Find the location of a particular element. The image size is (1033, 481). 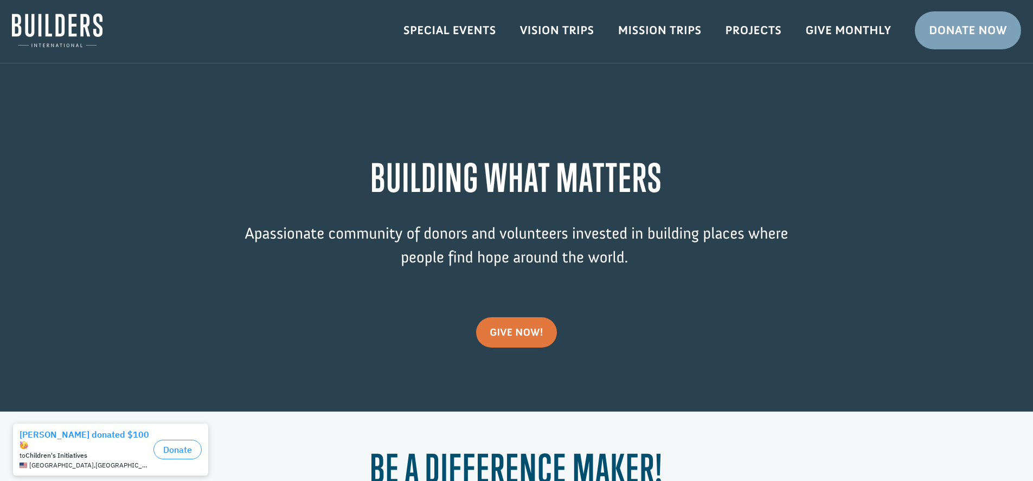

img: Builders International is located at coordinates (57, 30).